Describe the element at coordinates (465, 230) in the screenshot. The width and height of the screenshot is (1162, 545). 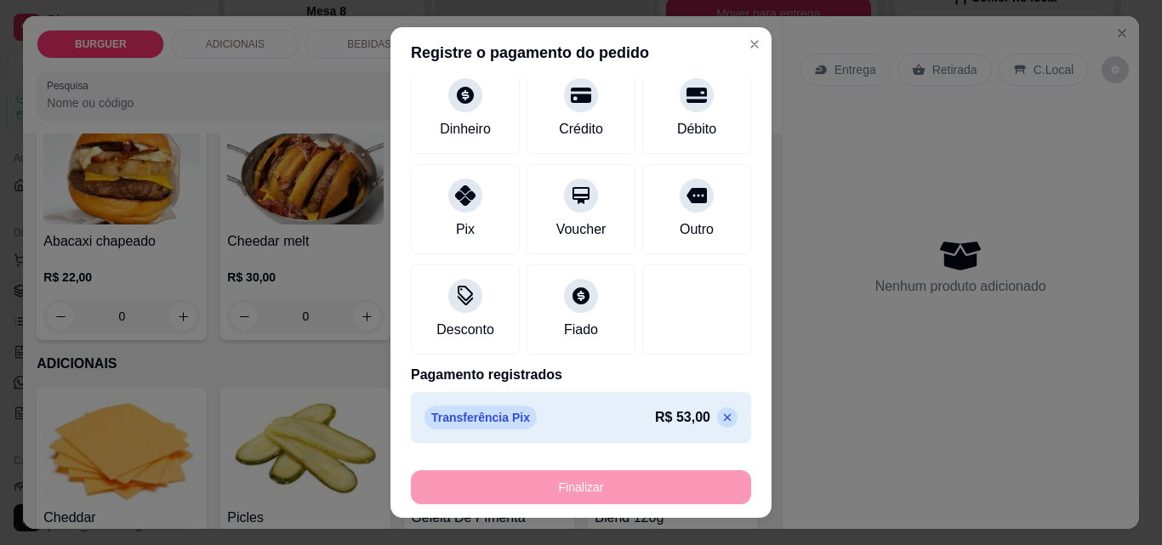
I see `div: Pix` at that location.